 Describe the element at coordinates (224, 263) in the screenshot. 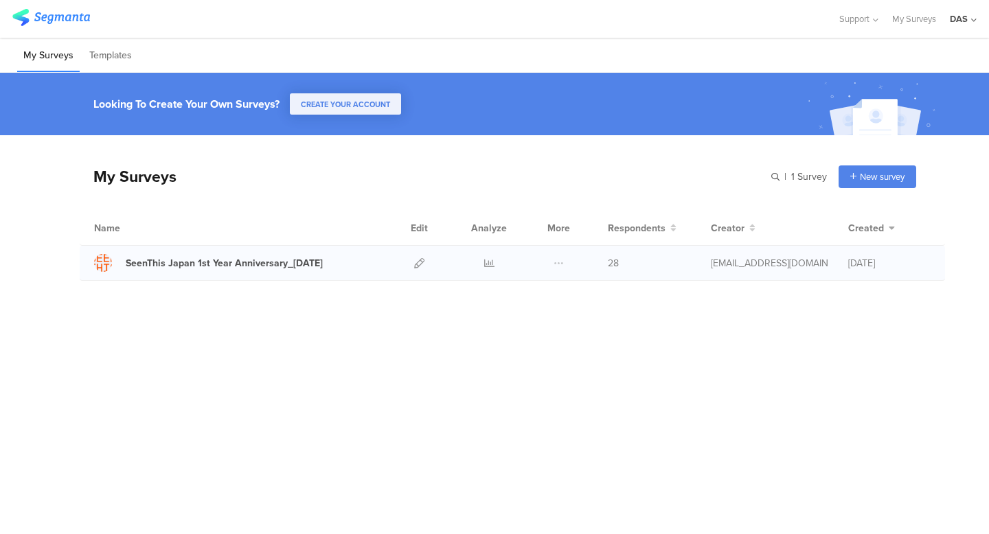

I see `div: SeenThis Japan 1st Year Anniversary_9/10/2025` at that location.